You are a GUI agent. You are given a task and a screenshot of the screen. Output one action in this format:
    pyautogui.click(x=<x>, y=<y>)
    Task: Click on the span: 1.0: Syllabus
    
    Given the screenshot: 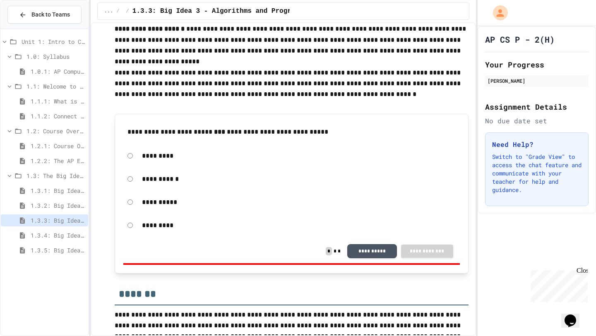 What is the action you would take?
    pyautogui.click(x=55, y=56)
    